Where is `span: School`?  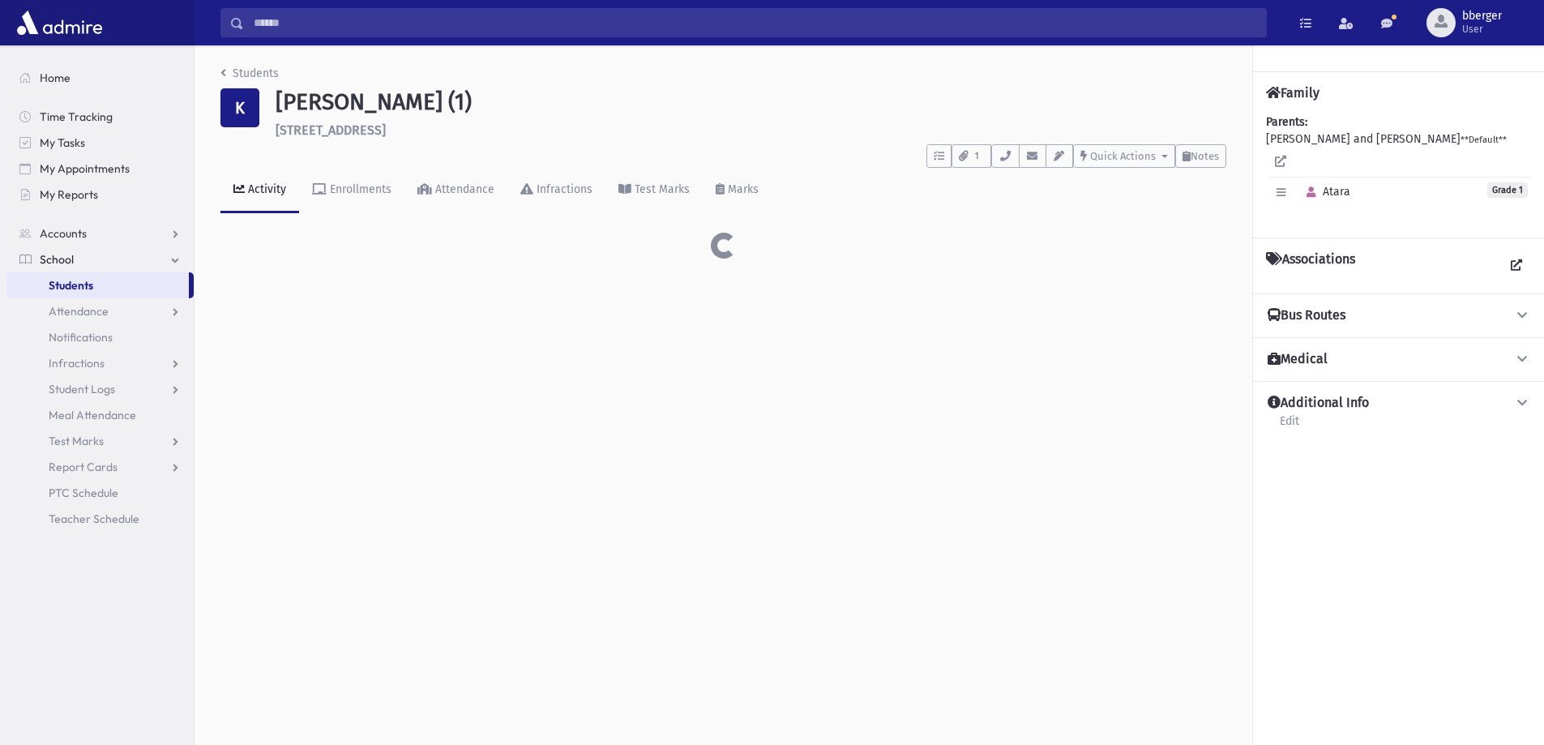
span: School is located at coordinates (57, 259).